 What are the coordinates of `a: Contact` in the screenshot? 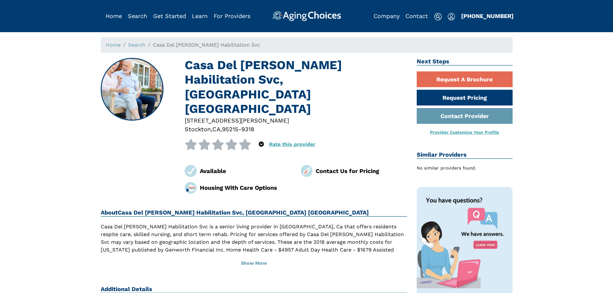 It's located at (416, 16).